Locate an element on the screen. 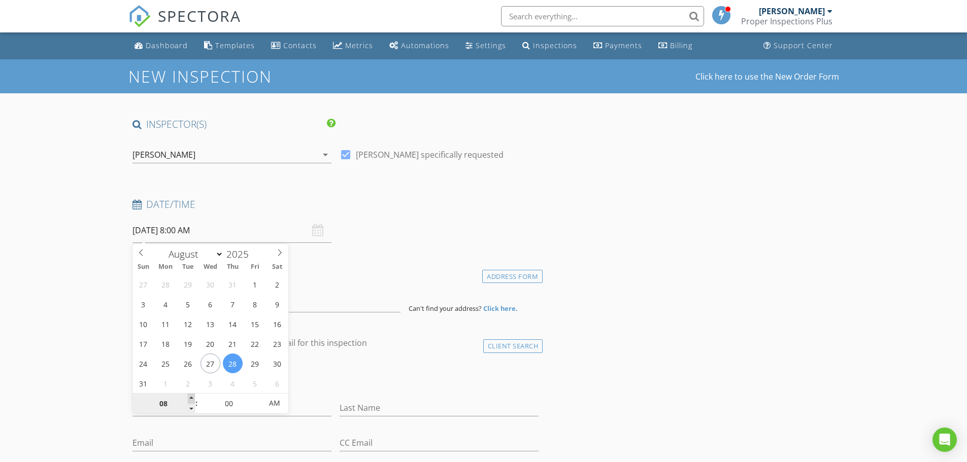  span: August 5, 2025 is located at coordinates (188, 304).